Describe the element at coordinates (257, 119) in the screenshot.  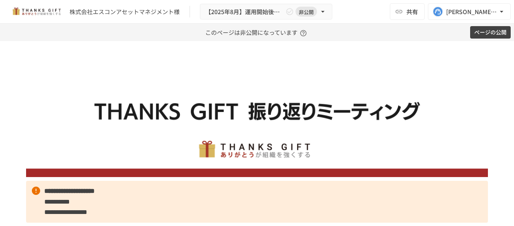
I see `img: ywjCEzGaDRs6RHkpXm6202453qKEghjSpJ0uwcQsaCz` at that location.